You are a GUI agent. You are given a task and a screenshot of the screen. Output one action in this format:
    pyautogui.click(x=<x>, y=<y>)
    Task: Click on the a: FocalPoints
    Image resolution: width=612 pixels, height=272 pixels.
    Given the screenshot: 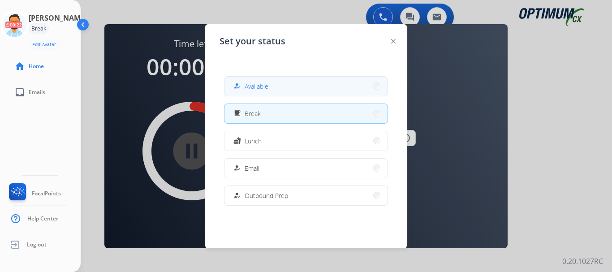 What is the action you would take?
    pyautogui.click(x=34, y=194)
    